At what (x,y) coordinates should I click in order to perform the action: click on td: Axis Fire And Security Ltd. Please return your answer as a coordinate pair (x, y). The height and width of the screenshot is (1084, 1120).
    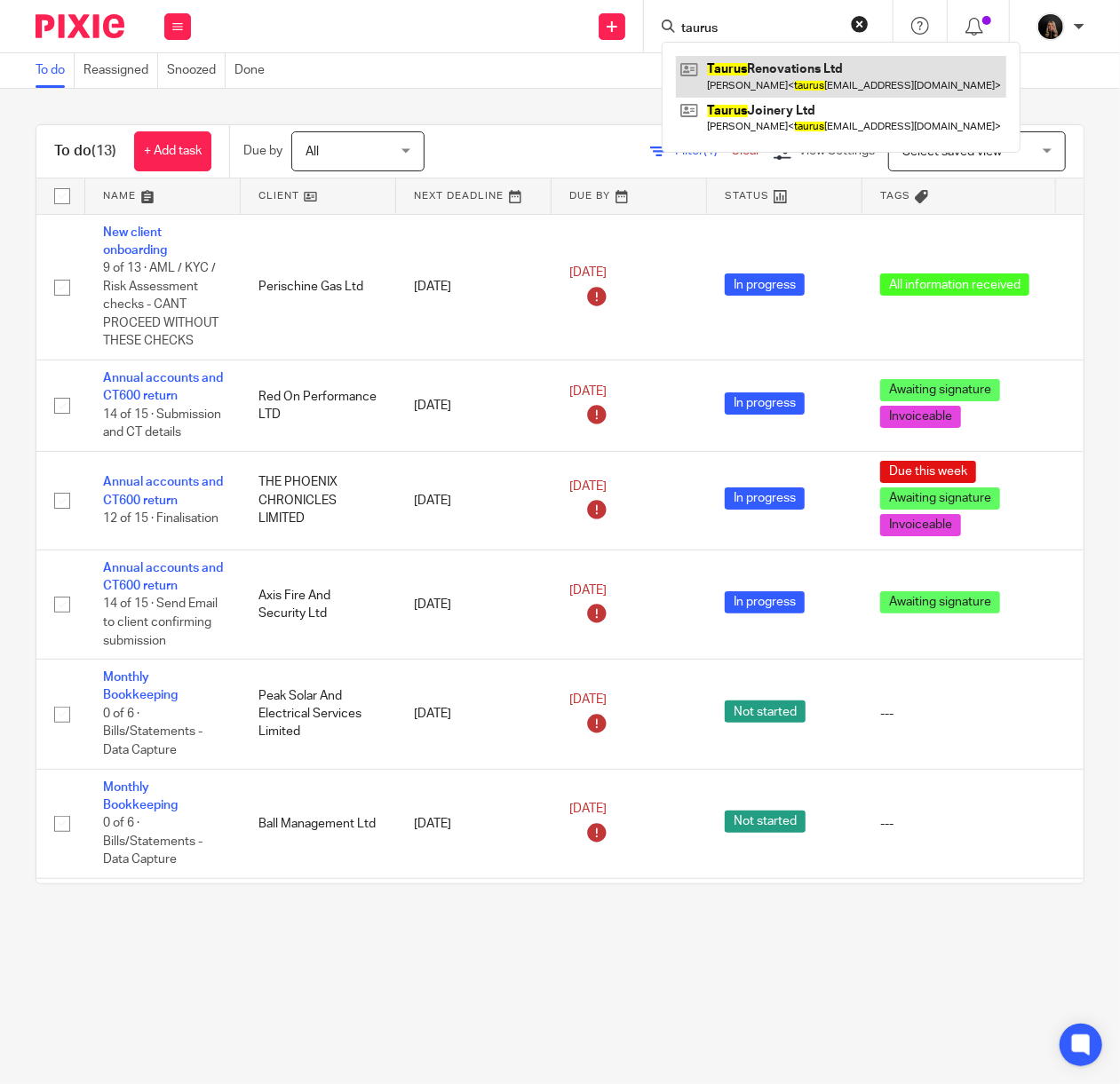
    Looking at the image, I should click on (318, 604).